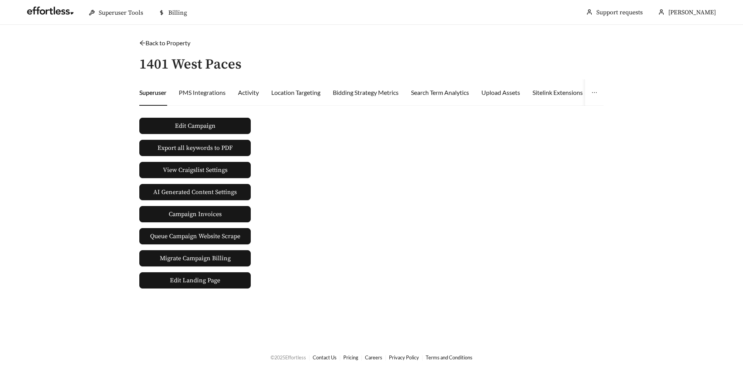 This screenshot has width=743, height=371. What do you see at coordinates (195, 280) in the screenshot?
I see `a: Edit Landing Page` at bounding box center [195, 280].